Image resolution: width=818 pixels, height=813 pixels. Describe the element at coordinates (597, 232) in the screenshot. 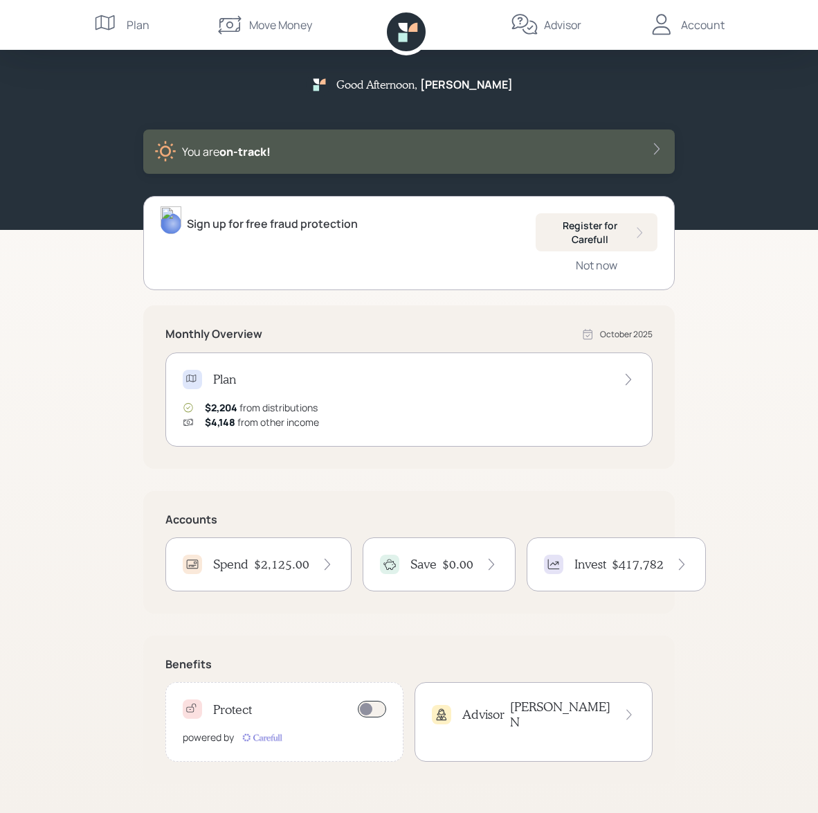

I see `div: Register for Carefull` at that location.